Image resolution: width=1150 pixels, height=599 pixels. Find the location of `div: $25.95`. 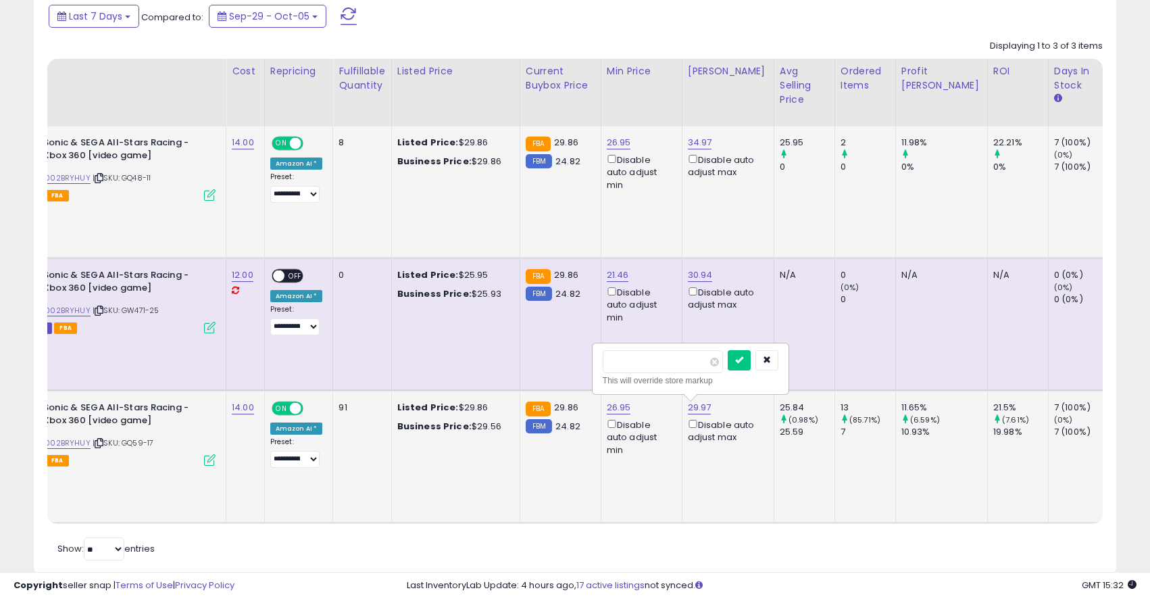

div: $25.95 is located at coordinates (453, 275).